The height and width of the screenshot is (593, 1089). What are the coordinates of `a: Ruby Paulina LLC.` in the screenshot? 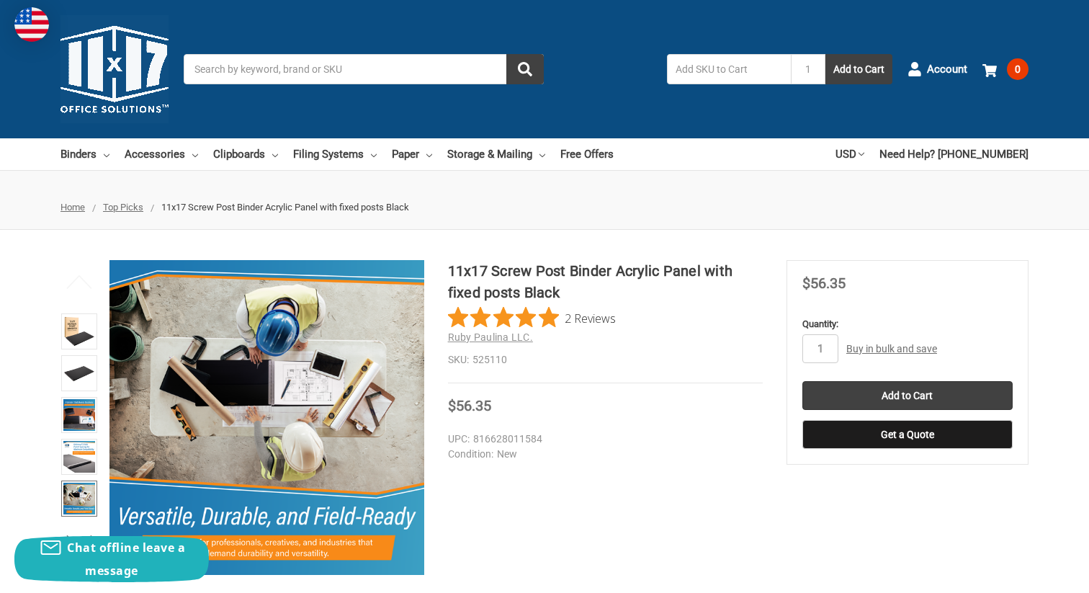 It's located at (491, 337).